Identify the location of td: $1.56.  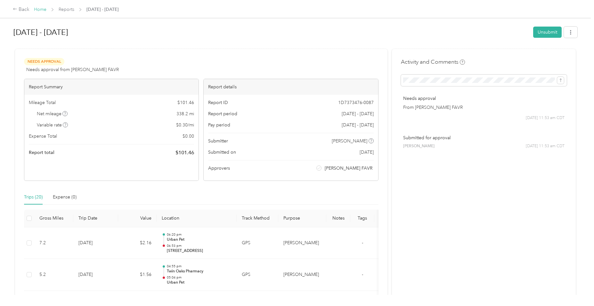
(137, 275).